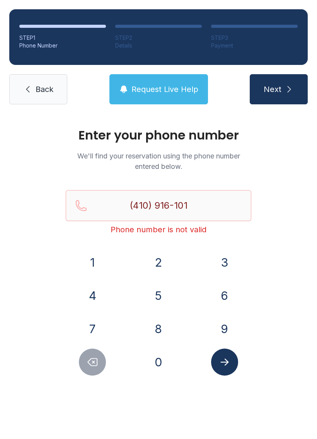 This screenshot has height=439, width=317. I want to click on div: Phone number is not valid, so click(159, 230).